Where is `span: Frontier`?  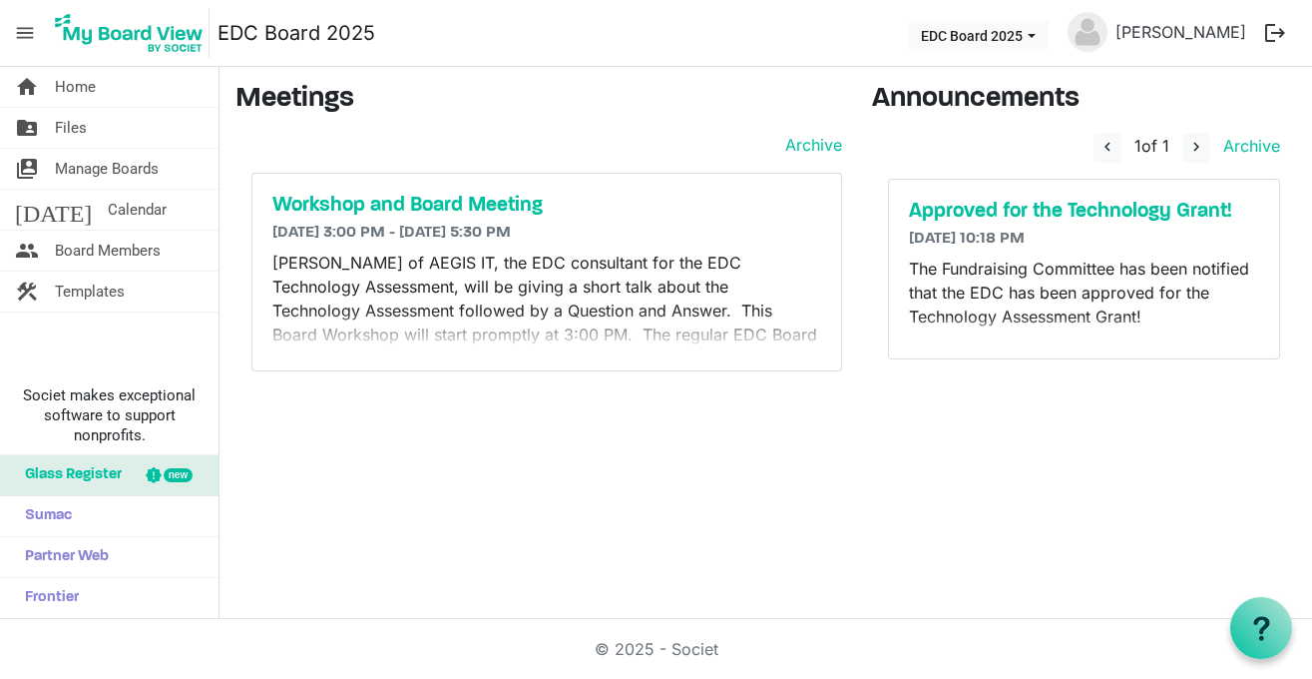 span: Frontier is located at coordinates (47, 598).